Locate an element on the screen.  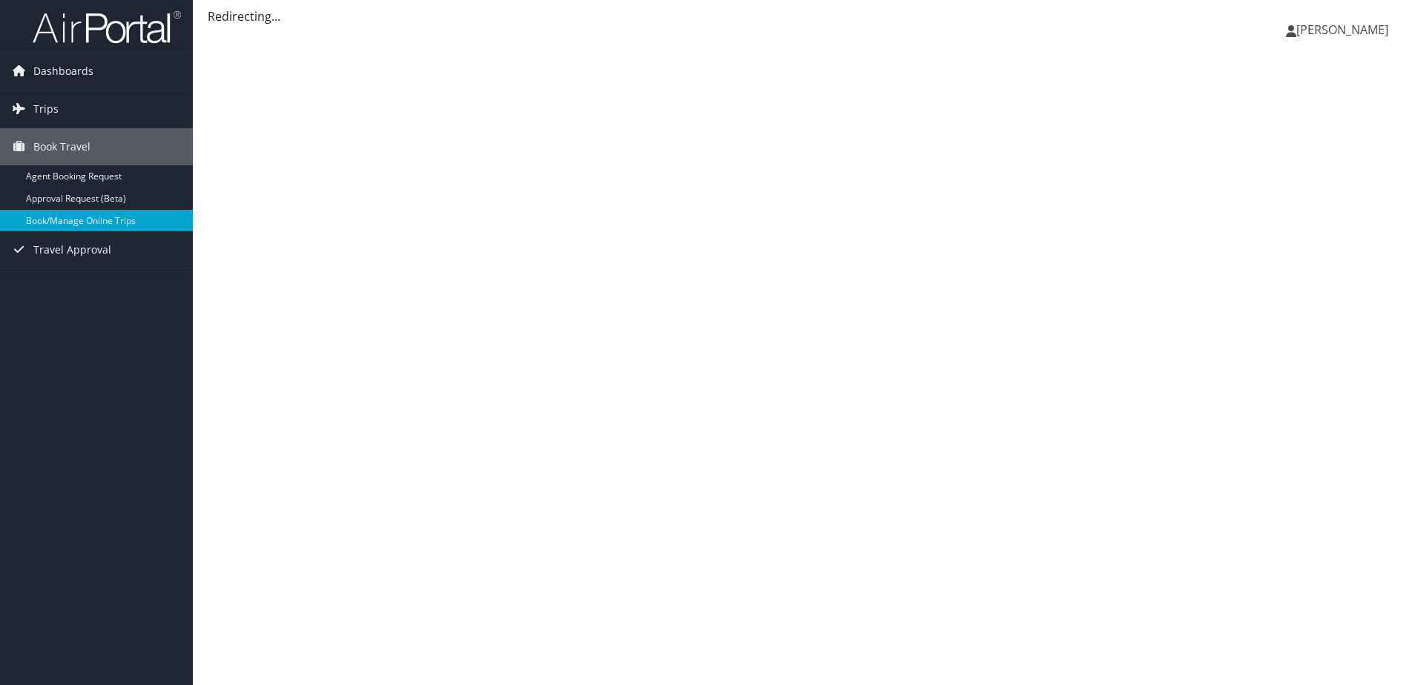
span: Dashboards is located at coordinates (63, 71).